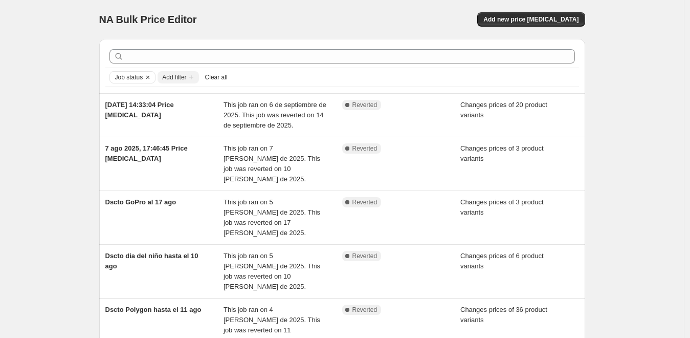 This screenshot has width=690, height=338. I want to click on span: Dscto Polygon hasta el 11 ago, so click(153, 309).